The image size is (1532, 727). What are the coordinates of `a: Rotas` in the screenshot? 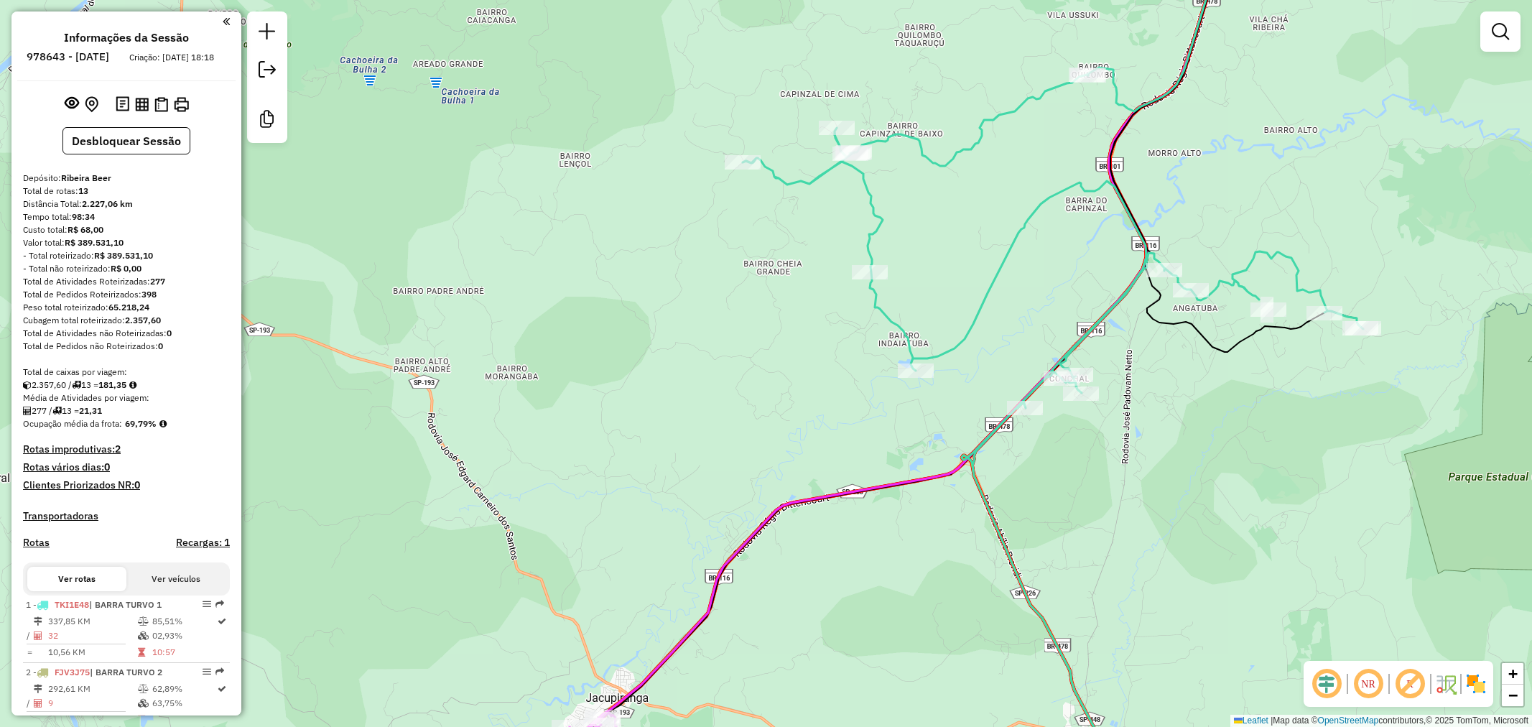 It's located at (36, 542).